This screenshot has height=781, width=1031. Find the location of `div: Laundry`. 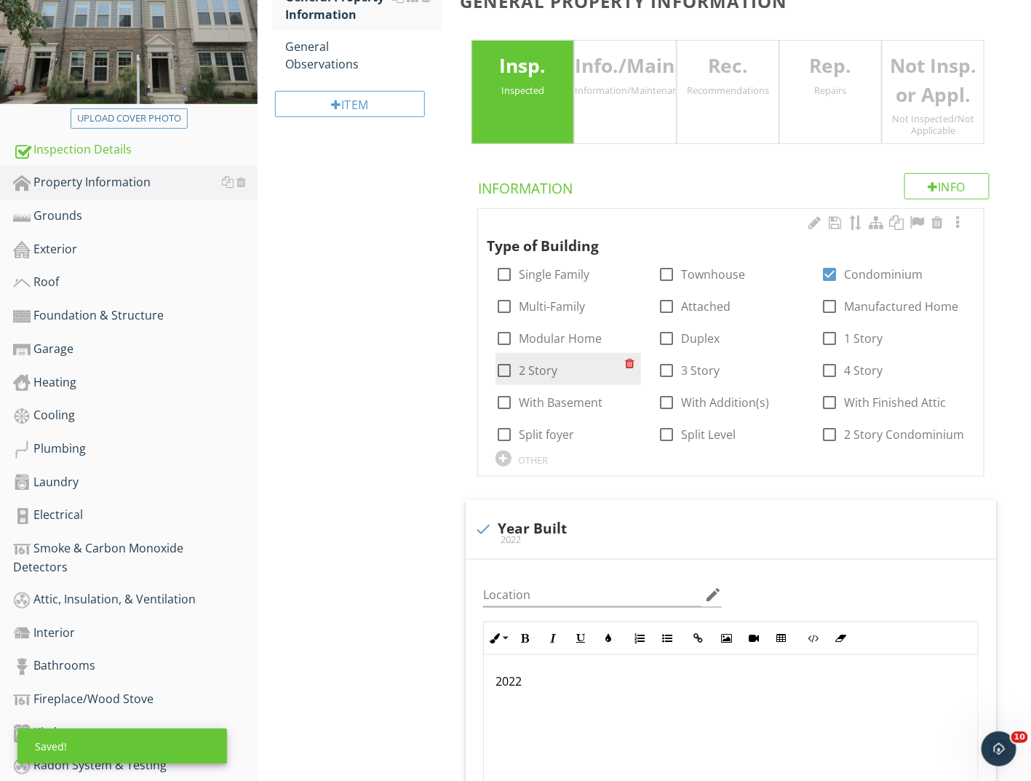

div: Laundry is located at coordinates (135, 482).